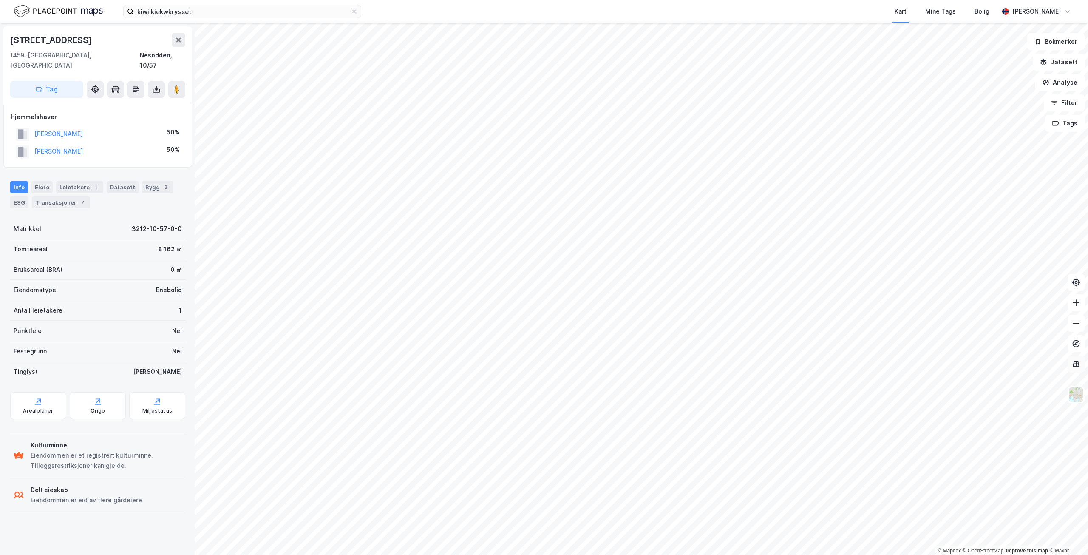 The image size is (1088, 555). I want to click on div: Eiendomstype, so click(35, 290).